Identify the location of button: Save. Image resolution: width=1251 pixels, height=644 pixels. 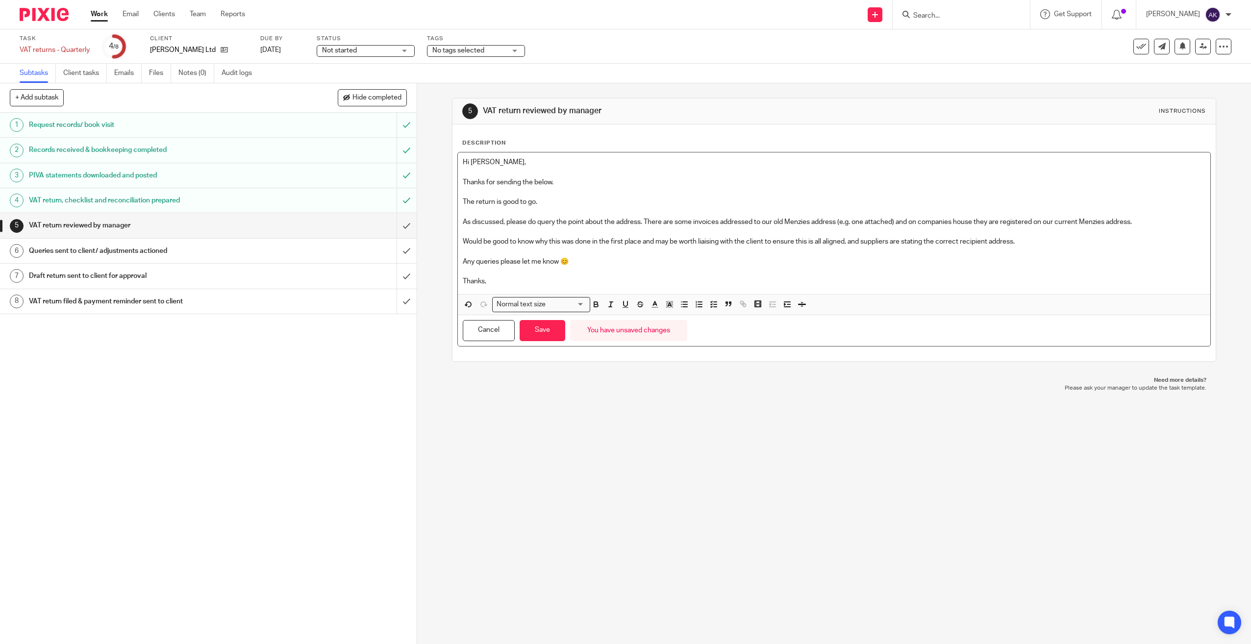
(542, 330).